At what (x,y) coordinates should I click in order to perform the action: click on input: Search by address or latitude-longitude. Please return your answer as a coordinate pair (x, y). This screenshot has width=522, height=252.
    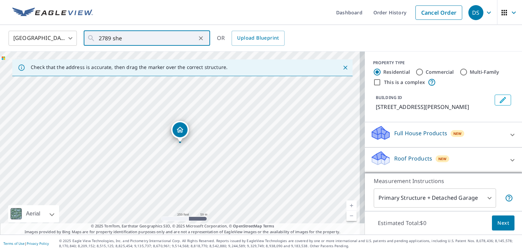
    Looking at the image, I should click on (147, 38).